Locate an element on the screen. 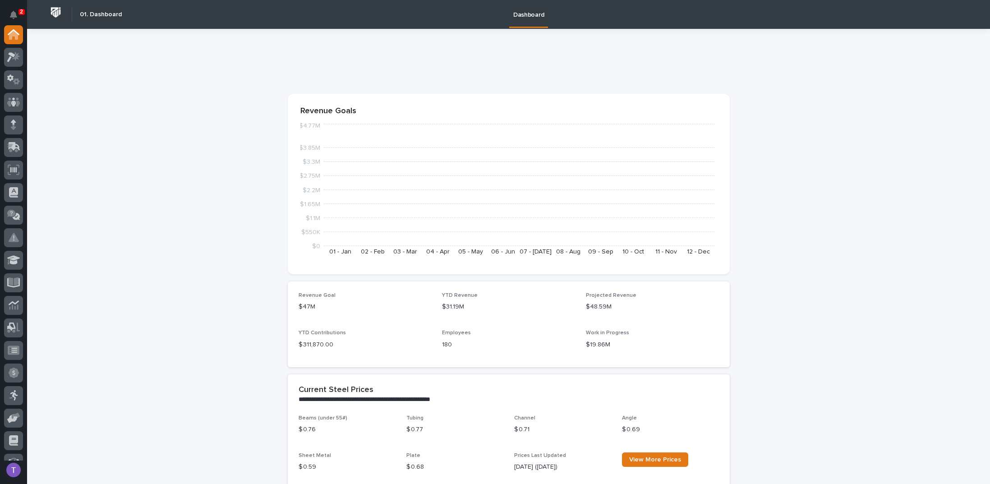 Image resolution: width=990 pixels, height=484 pixels. span: Work in Progress is located at coordinates (608, 333).